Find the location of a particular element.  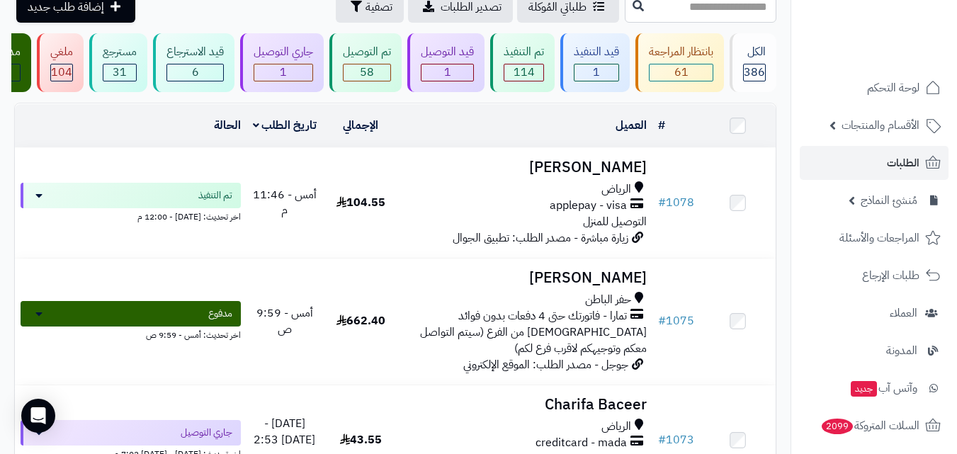

a: الإجمالي is located at coordinates (360, 125).